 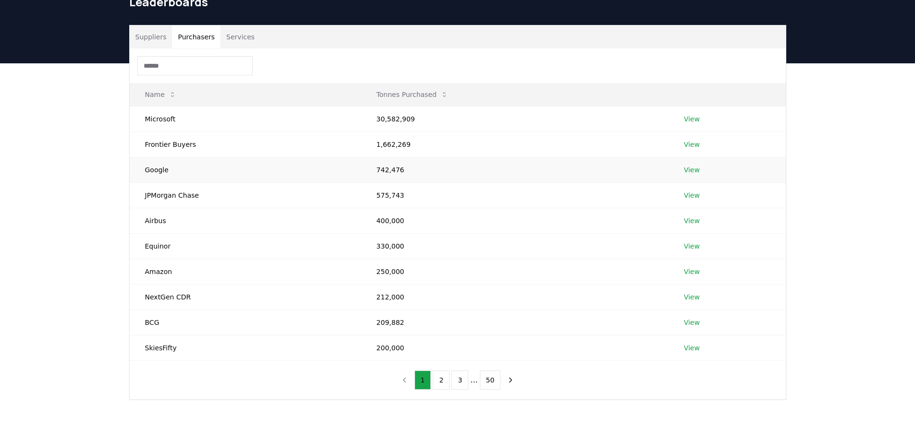 I want to click on td: SkiesFifty, so click(x=245, y=348).